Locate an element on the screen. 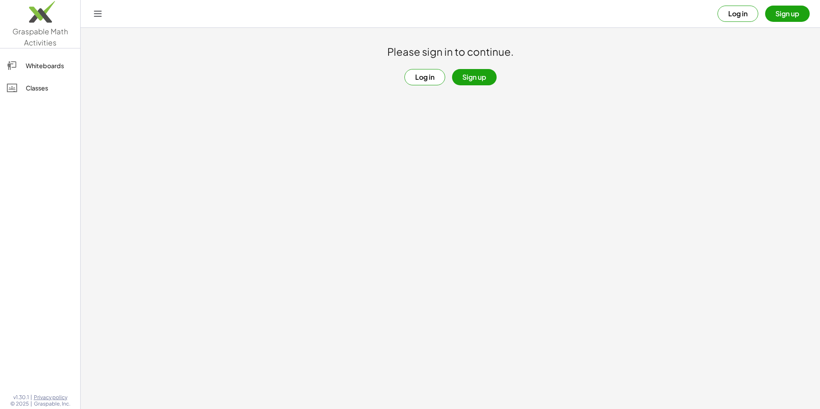 The width and height of the screenshot is (820, 409). span: v1.30.1 is located at coordinates (21, 397).